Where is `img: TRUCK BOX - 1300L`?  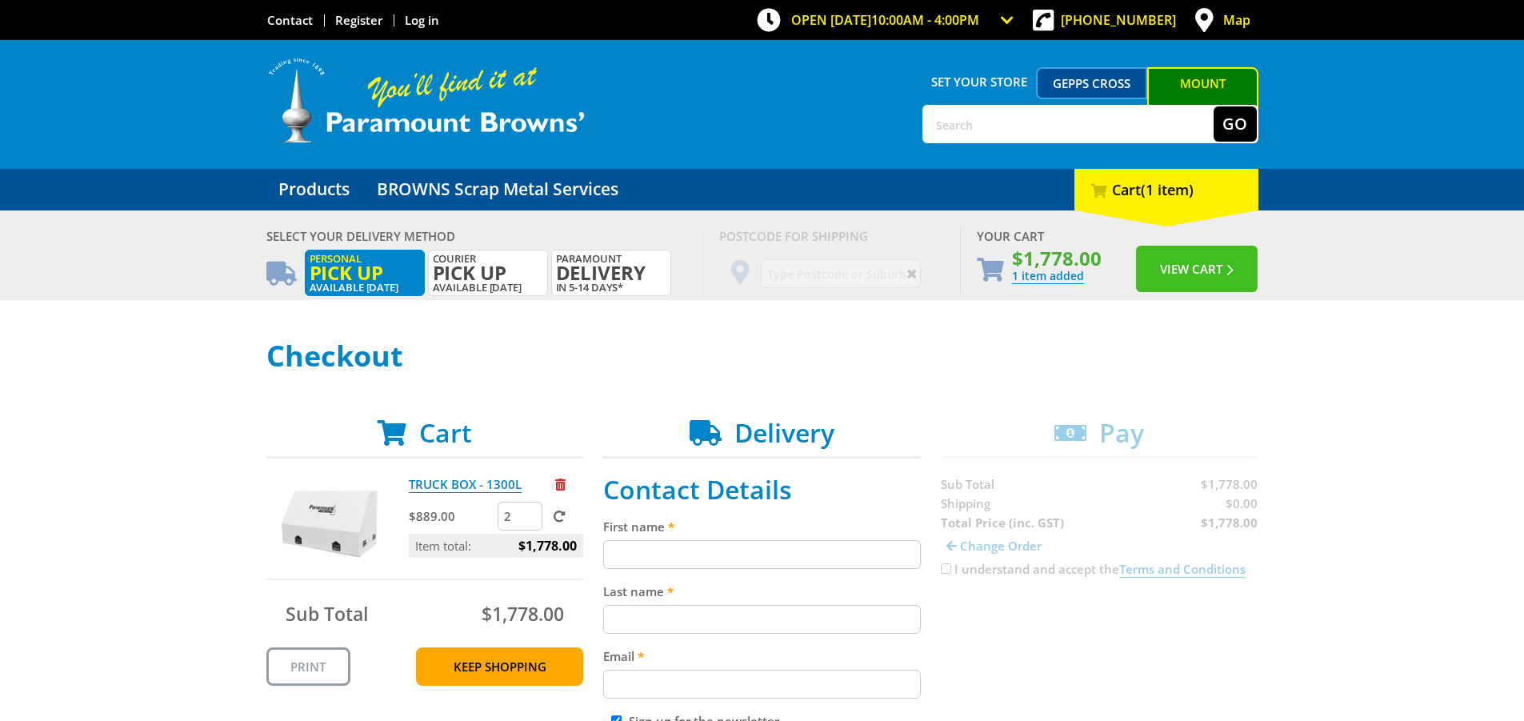 img: TRUCK BOX - 1300L is located at coordinates (330, 522).